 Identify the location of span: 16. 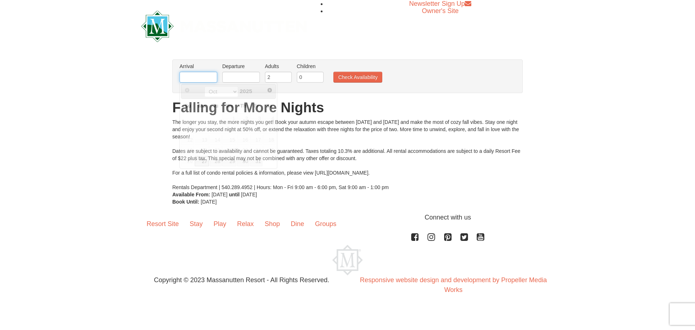
(243, 140).